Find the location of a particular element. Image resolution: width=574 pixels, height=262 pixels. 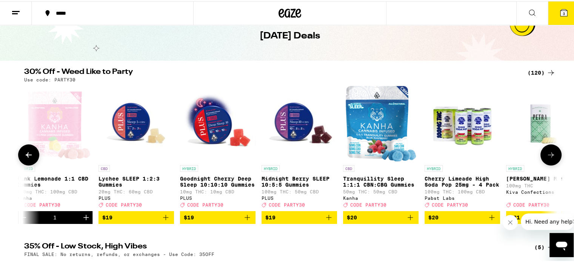

p: Tranquillity Sleep 1:1:1 CBN:CBG Gummies is located at coordinates (381, 181).